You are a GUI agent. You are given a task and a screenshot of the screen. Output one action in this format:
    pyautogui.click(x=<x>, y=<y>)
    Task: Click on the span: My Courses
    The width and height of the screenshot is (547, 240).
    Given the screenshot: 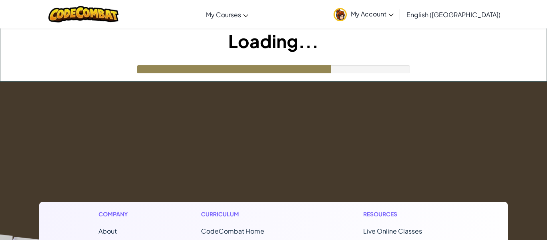 What is the action you would take?
    pyautogui.click(x=224, y=14)
    